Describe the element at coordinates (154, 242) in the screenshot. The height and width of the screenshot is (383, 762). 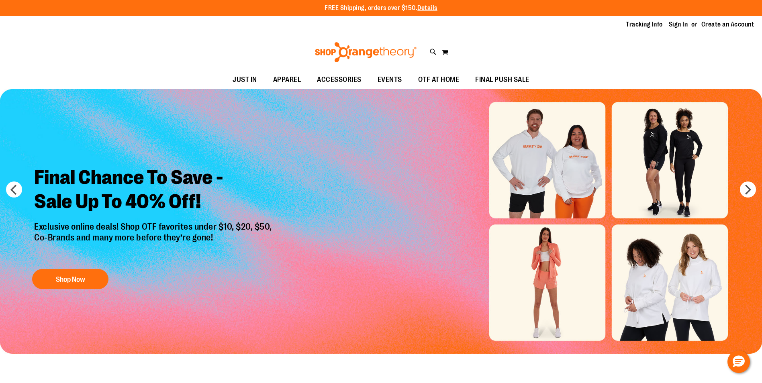
I see `p: Exclusive online deals! Shop OTF favorites under $10, $20, $50, Co-Brands and many more before th...` at that location.